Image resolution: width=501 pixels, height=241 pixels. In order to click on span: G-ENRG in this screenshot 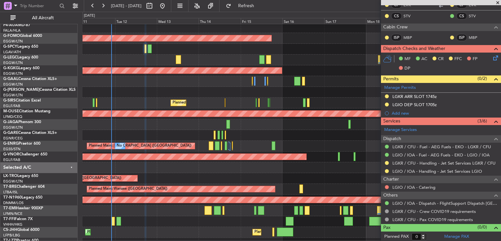, I will do `click(11, 144)`.